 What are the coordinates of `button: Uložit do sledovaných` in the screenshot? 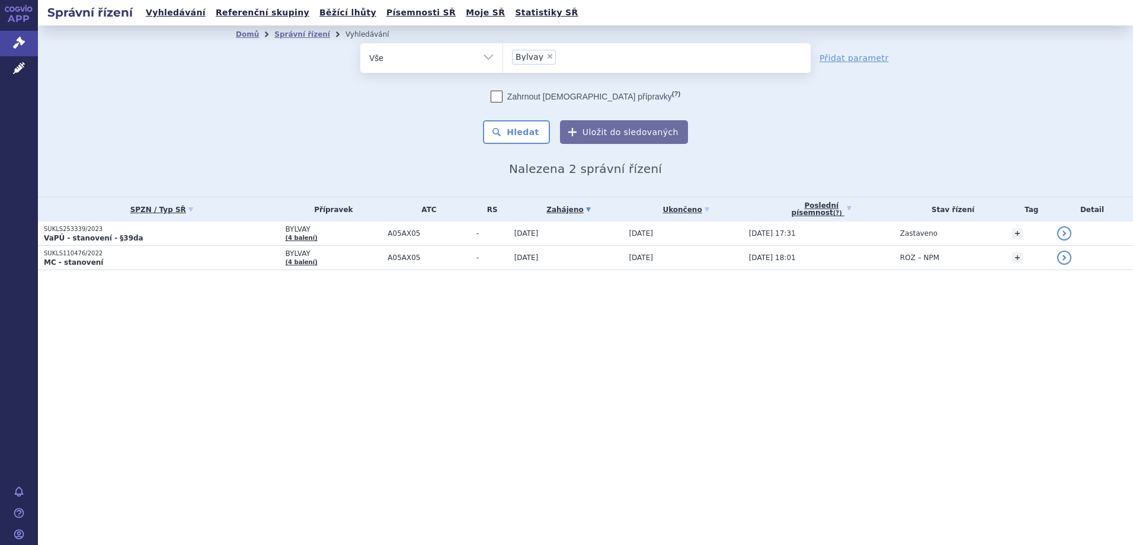 It's located at (624, 132).